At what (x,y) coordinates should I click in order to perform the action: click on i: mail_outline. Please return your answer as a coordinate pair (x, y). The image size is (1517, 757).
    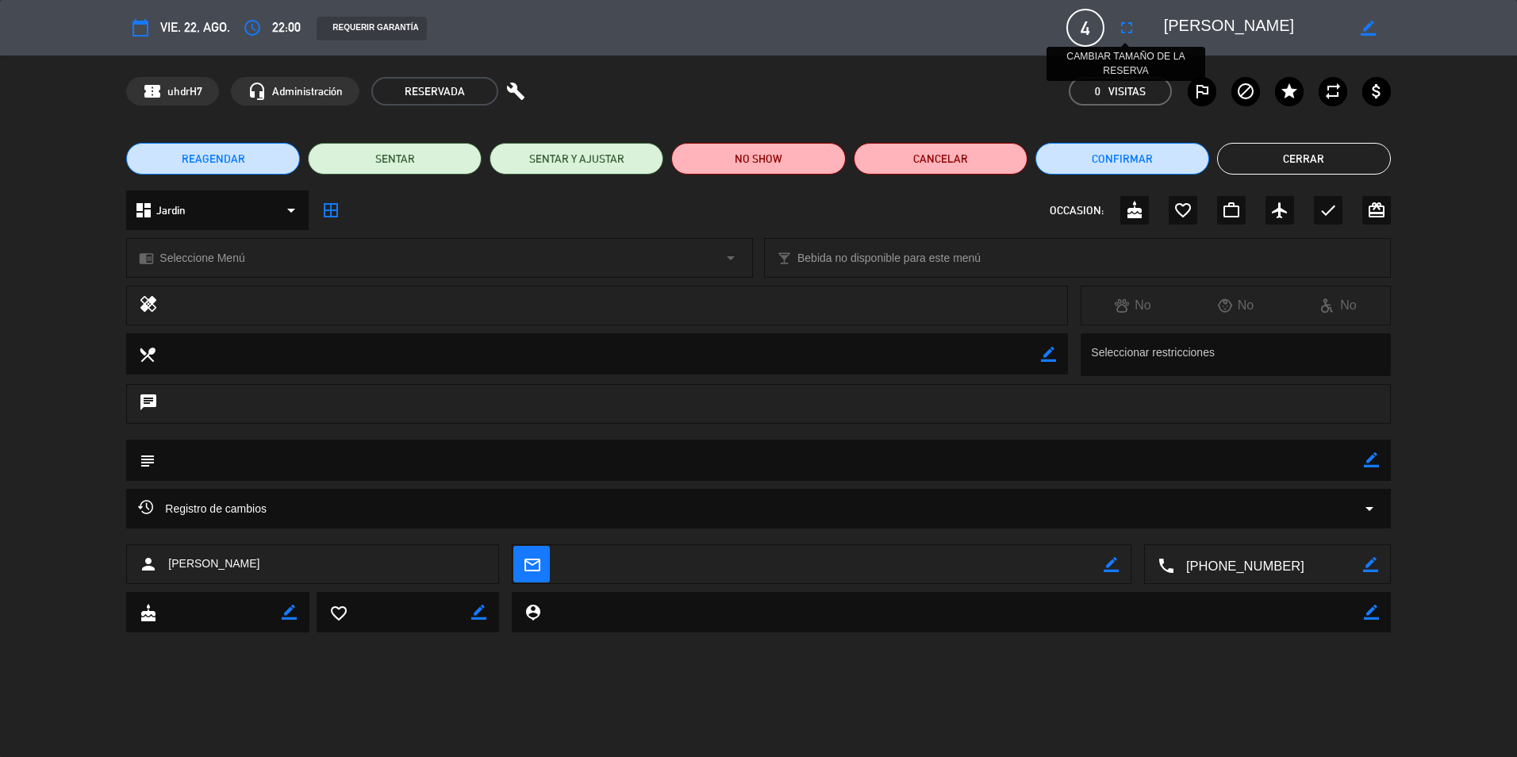
    Looking at the image, I should click on (532, 564).